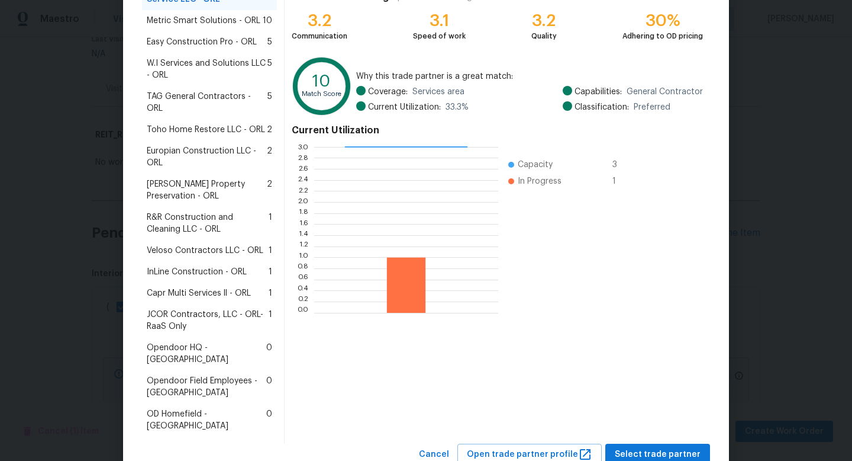 This screenshot has width=852, height=461. Describe the element at coordinates (303, 169) in the screenshot. I see `text: 2.6` at that location.